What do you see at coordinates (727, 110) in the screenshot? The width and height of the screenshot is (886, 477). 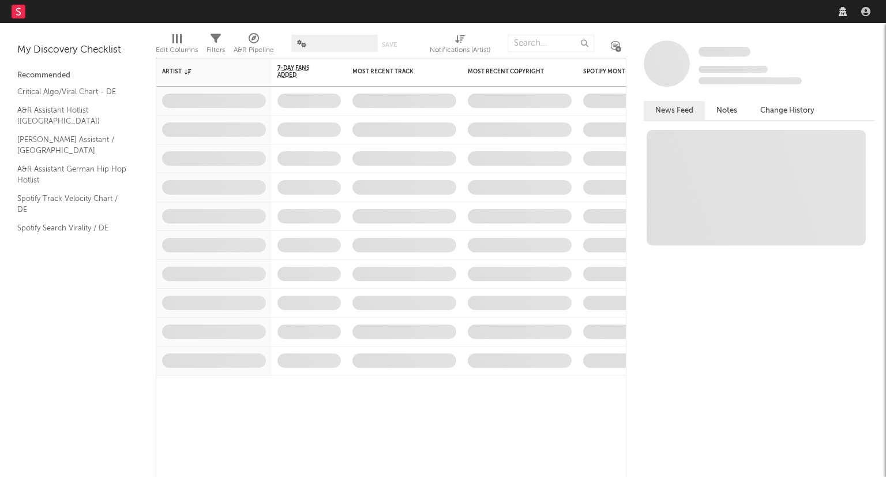 I see `button: Notes` at bounding box center [727, 110].